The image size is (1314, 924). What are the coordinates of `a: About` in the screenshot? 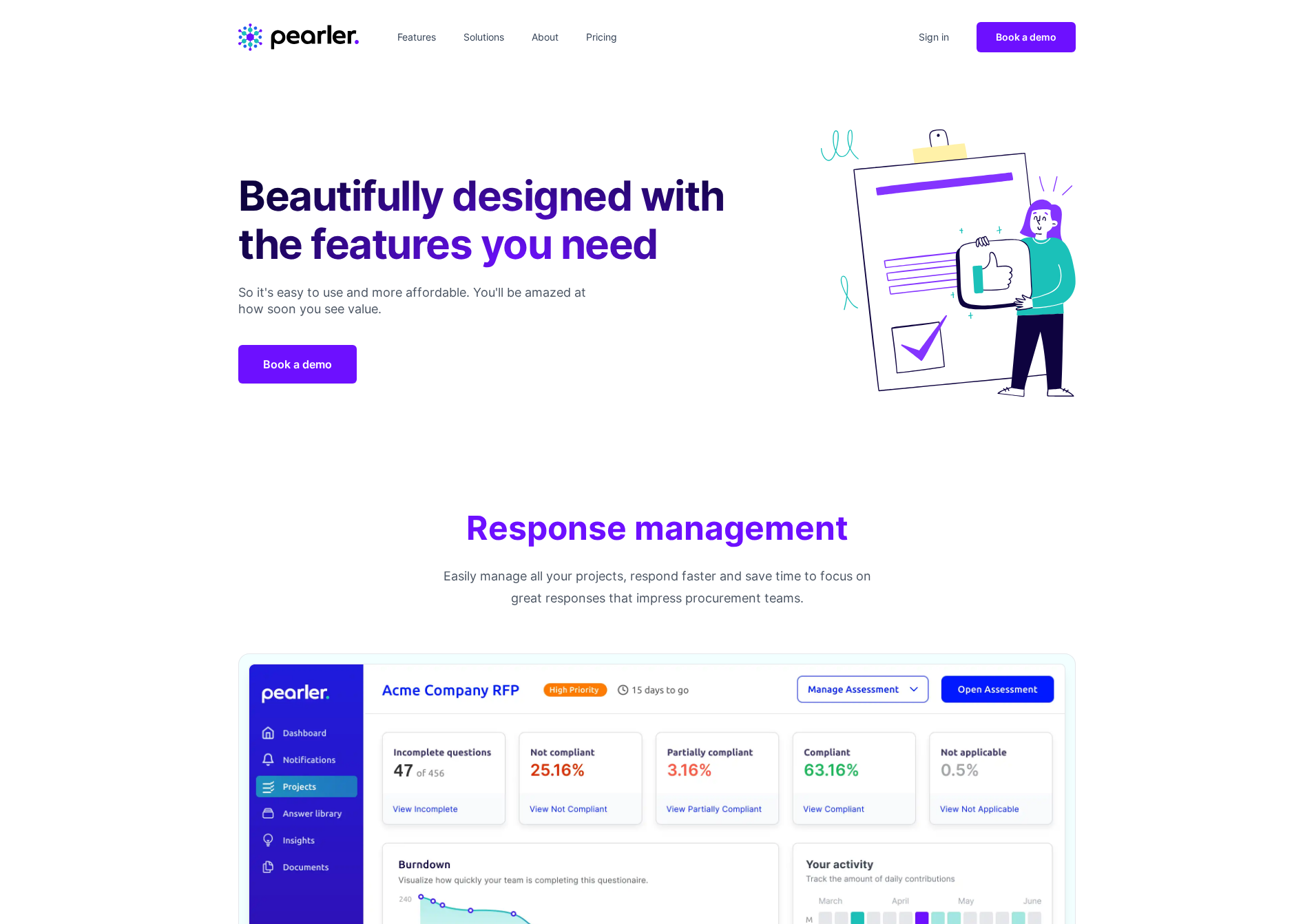 It's located at (545, 37).